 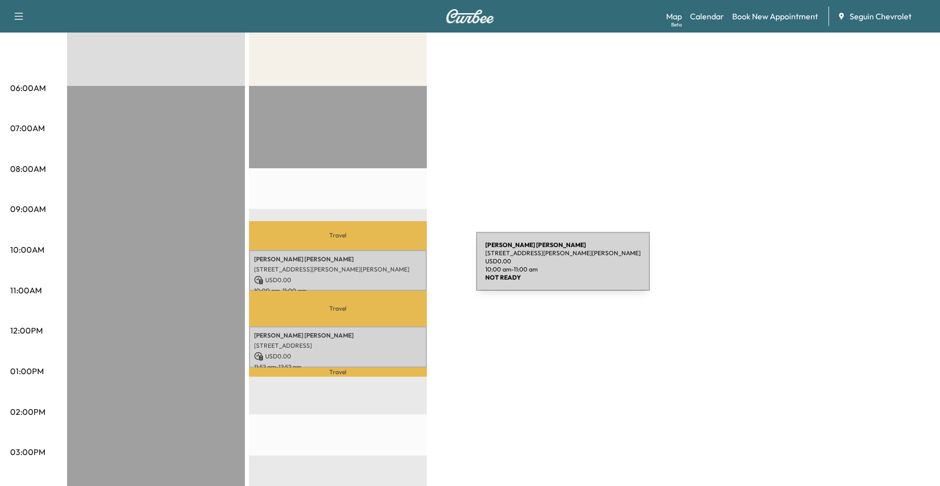 I want to click on span: Seguin Chevrolet, so click(x=881, y=16).